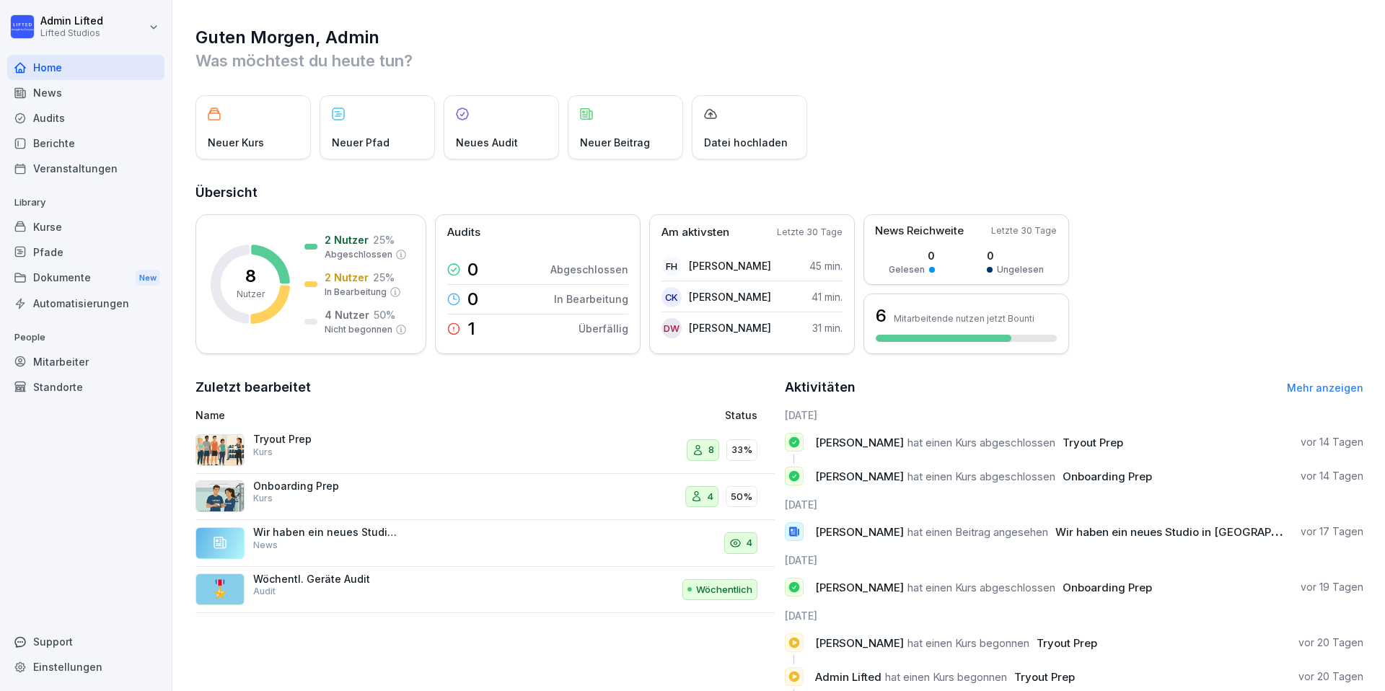  Describe the element at coordinates (358, 330) in the screenshot. I see `p: Nicht begonnen` at that location.